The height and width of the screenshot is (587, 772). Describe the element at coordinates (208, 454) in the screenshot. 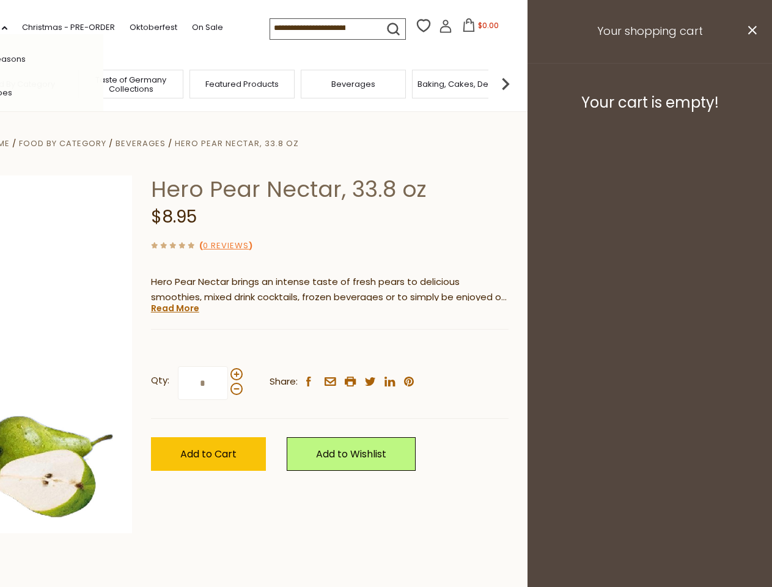

I see `button: Add to Cart` at that location.